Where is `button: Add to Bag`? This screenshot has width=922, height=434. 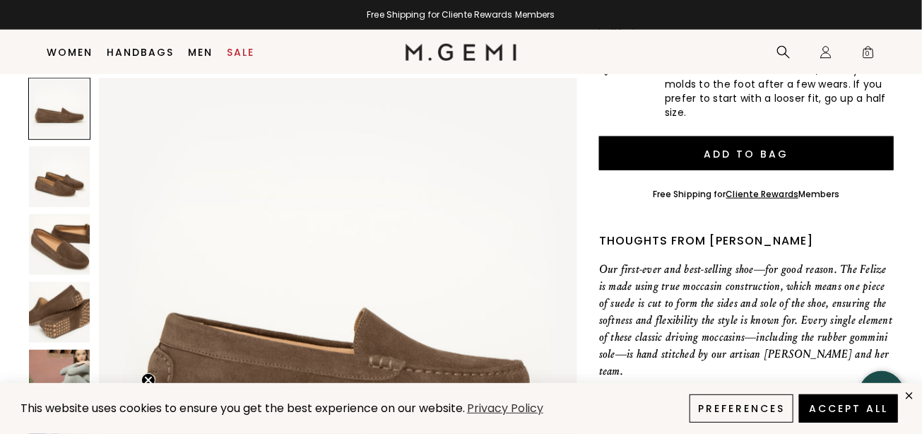
button: Add to Bag is located at coordinates (746, 153).